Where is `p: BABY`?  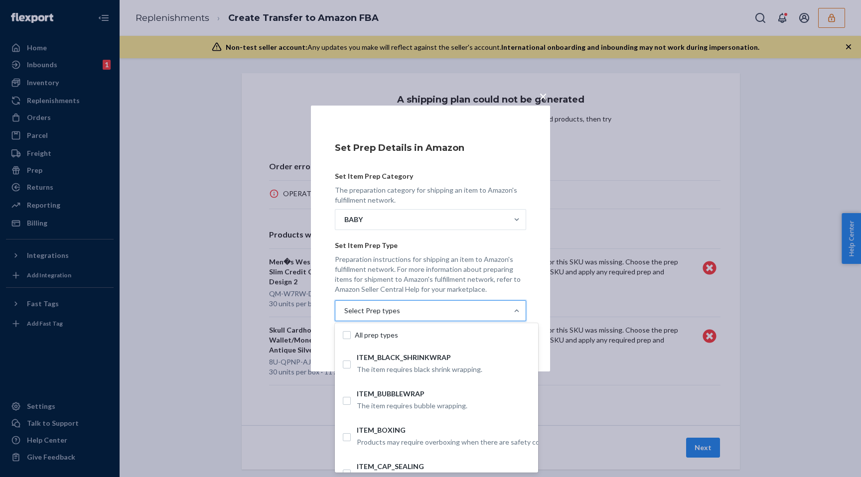
p: BABY is located at coordinates (353, 220).